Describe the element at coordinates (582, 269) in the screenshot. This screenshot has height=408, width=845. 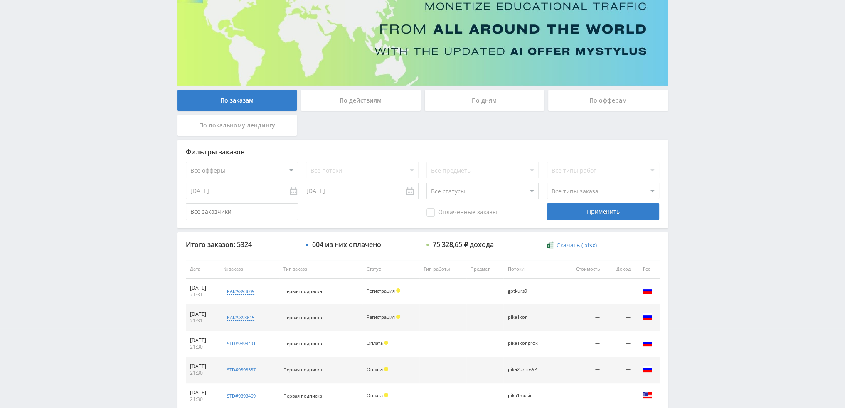
I see `th: Стоимость` at that location.